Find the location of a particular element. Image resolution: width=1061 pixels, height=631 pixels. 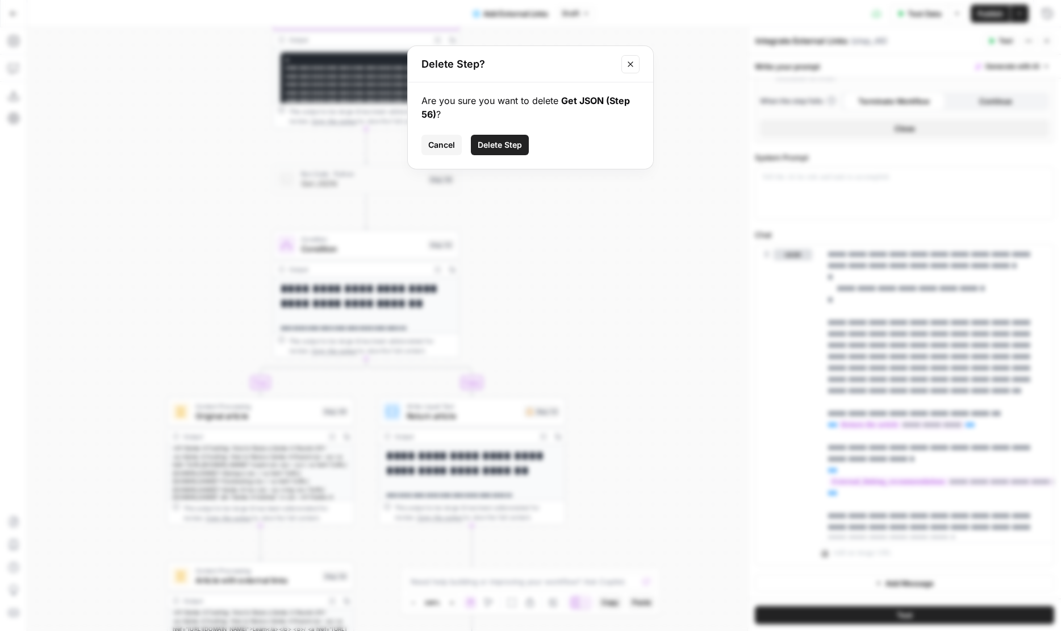

h2: Delete Step? is located at coordinates (518, 64).